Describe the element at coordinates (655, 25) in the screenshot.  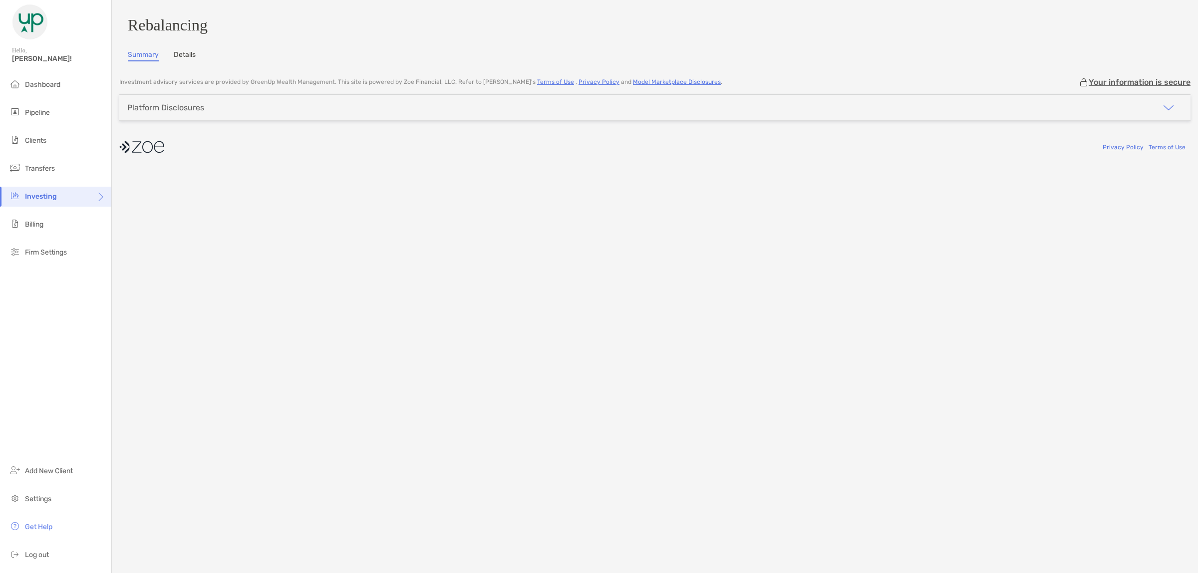
I see `h3: Rebalancing` at that location.